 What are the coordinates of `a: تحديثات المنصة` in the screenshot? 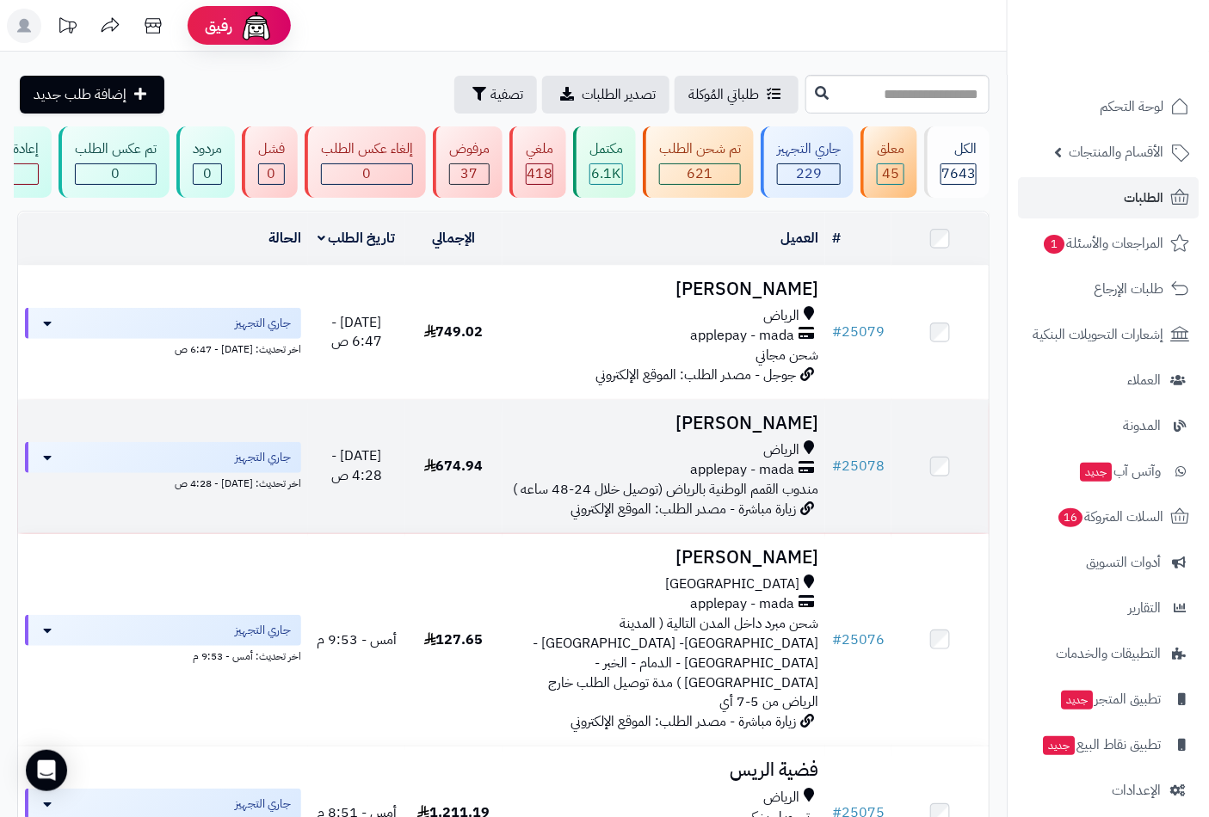 It's located at (67, 28).